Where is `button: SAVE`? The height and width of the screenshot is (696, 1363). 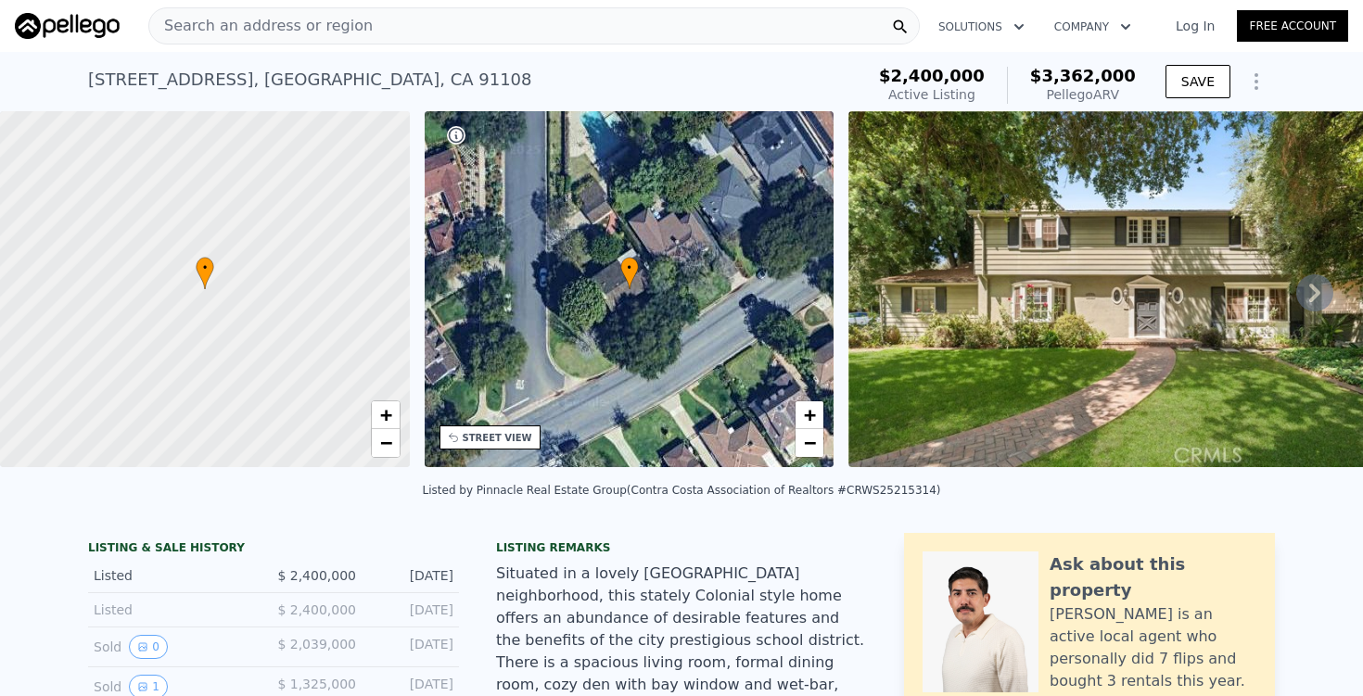
button: SAVE is located at coordinates (1198, 82).